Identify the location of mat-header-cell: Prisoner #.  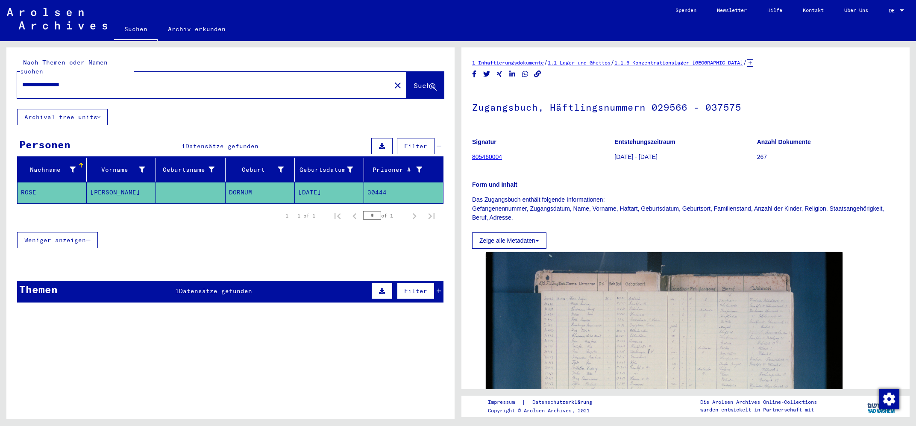
(403, 170).